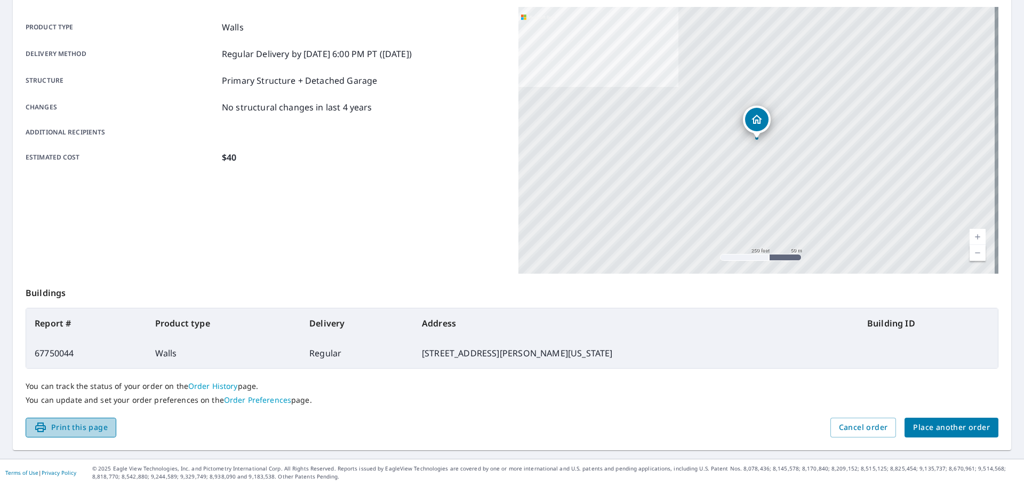  What do you see at coordinates (59, 472) in the screenshot?
I see `a: Privacy Policy` at bounding box center [59, 472].